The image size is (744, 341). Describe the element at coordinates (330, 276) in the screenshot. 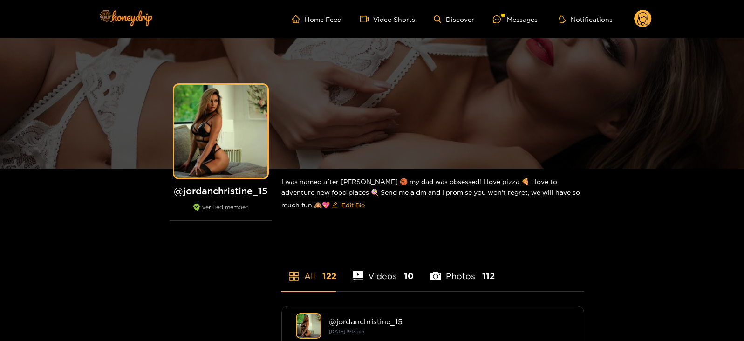

I see `span: 122` at that location.